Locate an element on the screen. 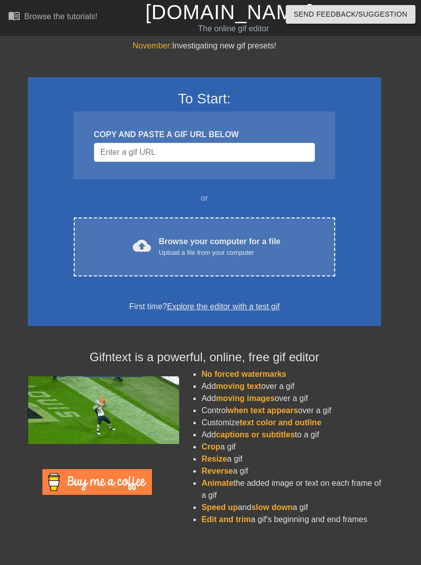 This screenshot has height=565, width=421. span: Edit and trim is located at coordinates (226, 519).